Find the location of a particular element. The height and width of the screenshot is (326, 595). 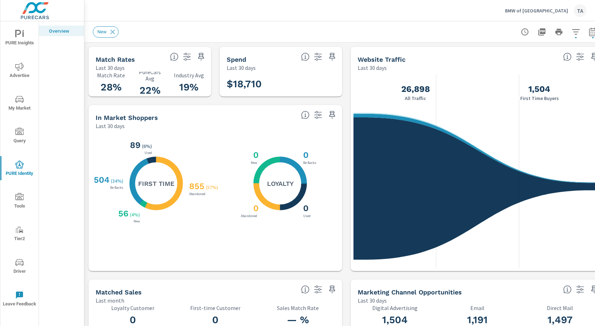

button: Print Report is located at coordinates (559, 32).